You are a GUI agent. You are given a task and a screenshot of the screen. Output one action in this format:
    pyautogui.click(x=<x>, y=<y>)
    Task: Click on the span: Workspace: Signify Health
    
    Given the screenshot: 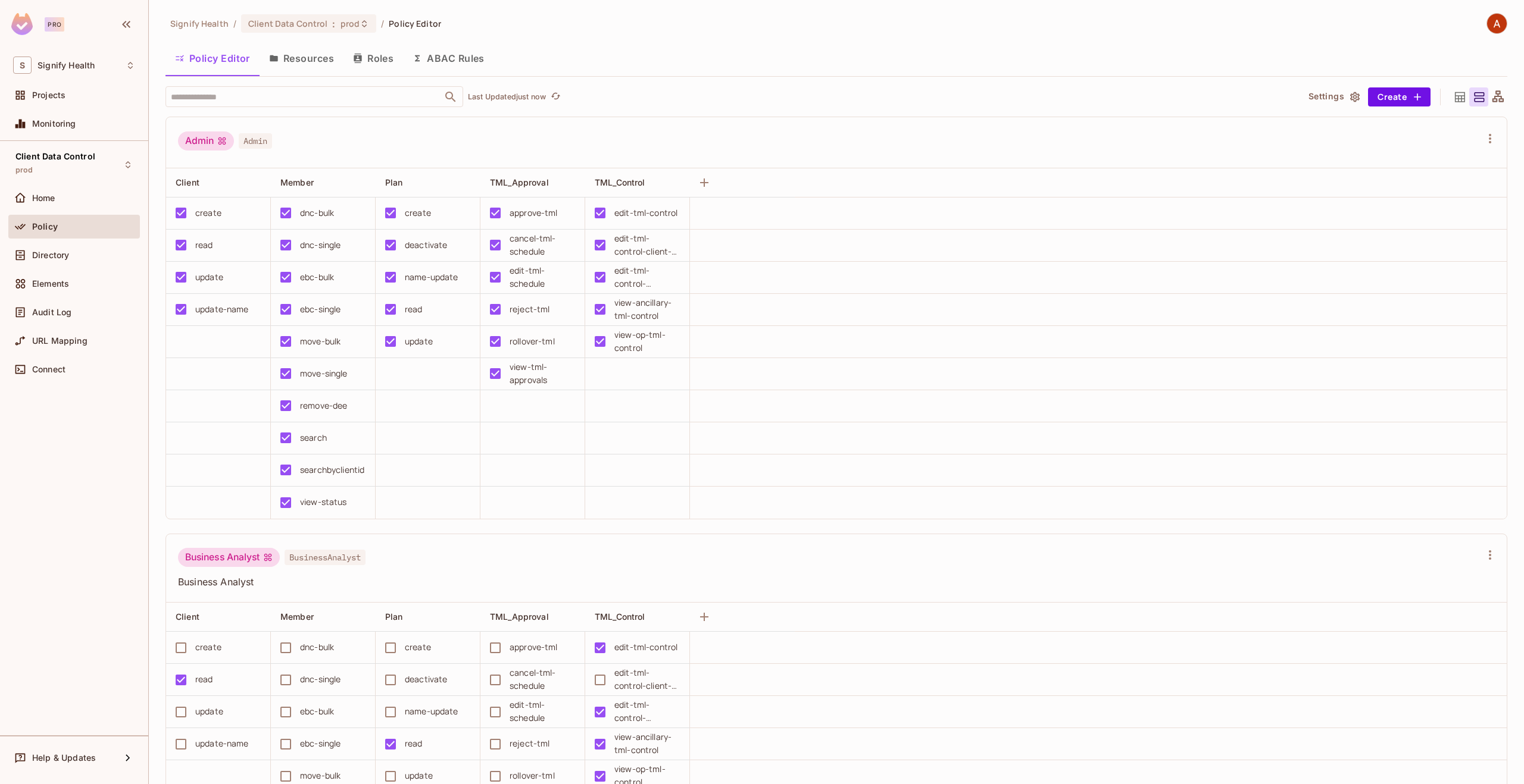 What is the action you would take?
    pyautogui.click(x=66, y=65)
    